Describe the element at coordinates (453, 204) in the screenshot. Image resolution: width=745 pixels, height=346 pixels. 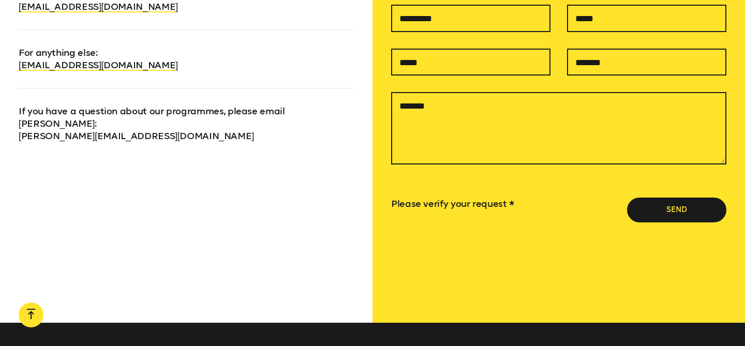
I see `label: Please verify your request *` at that location.